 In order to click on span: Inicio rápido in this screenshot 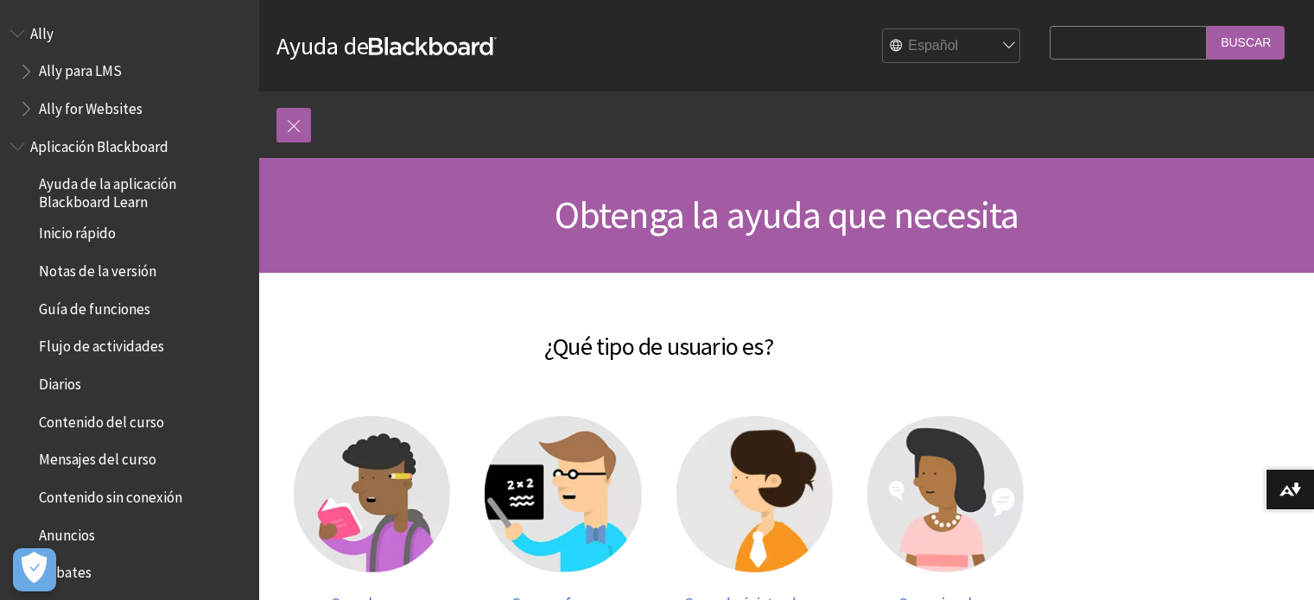, I will do `click(77, 231)`.